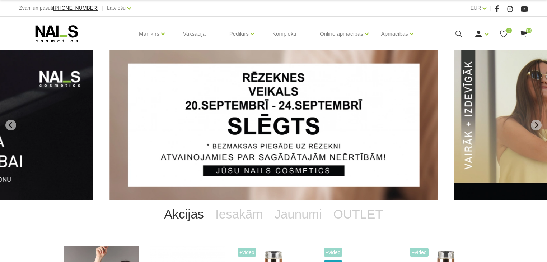  Describe the element at coordinates (59, 8) in the screenshot. I see `div: Zvani un pasūti` at that location.